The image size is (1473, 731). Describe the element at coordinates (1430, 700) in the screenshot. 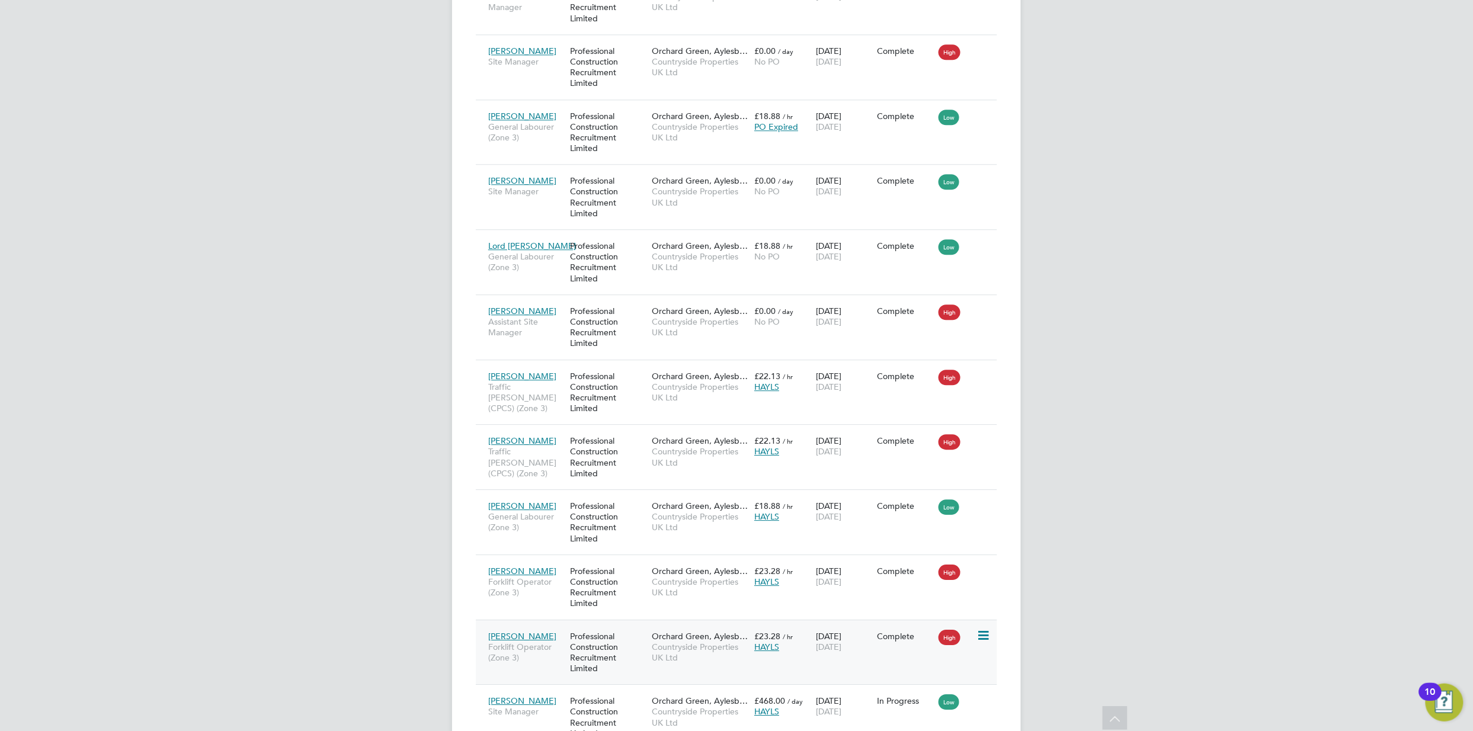

I see `div: 10` at that location.